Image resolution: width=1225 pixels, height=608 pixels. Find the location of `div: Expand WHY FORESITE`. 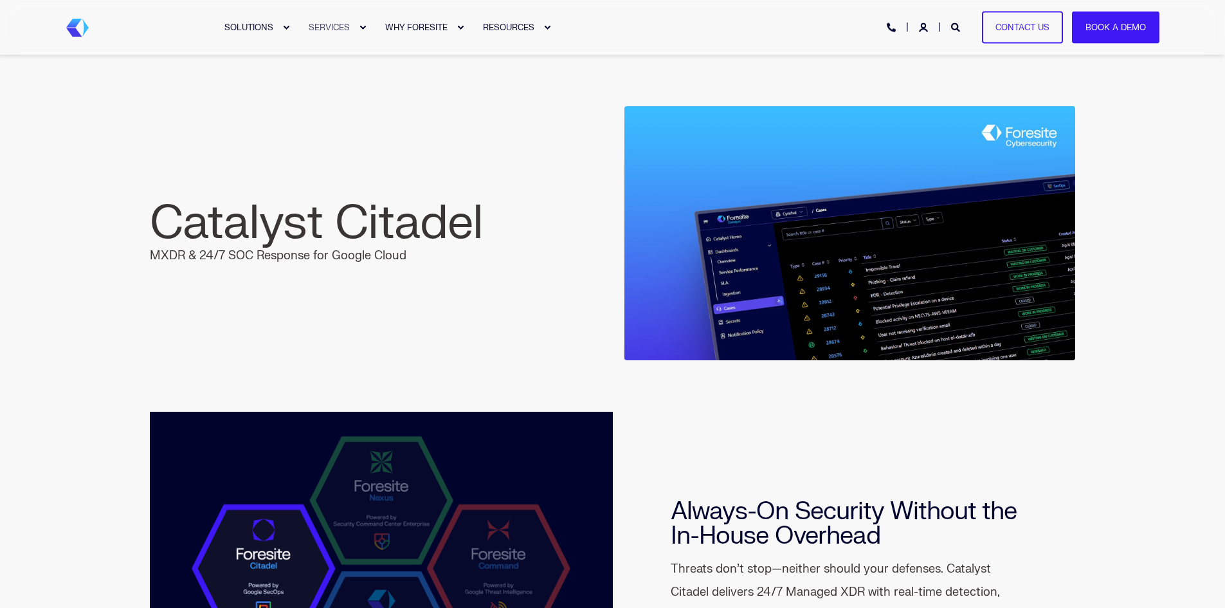

div: Expand WHY FORESITE is located at coordinates (461, 28).